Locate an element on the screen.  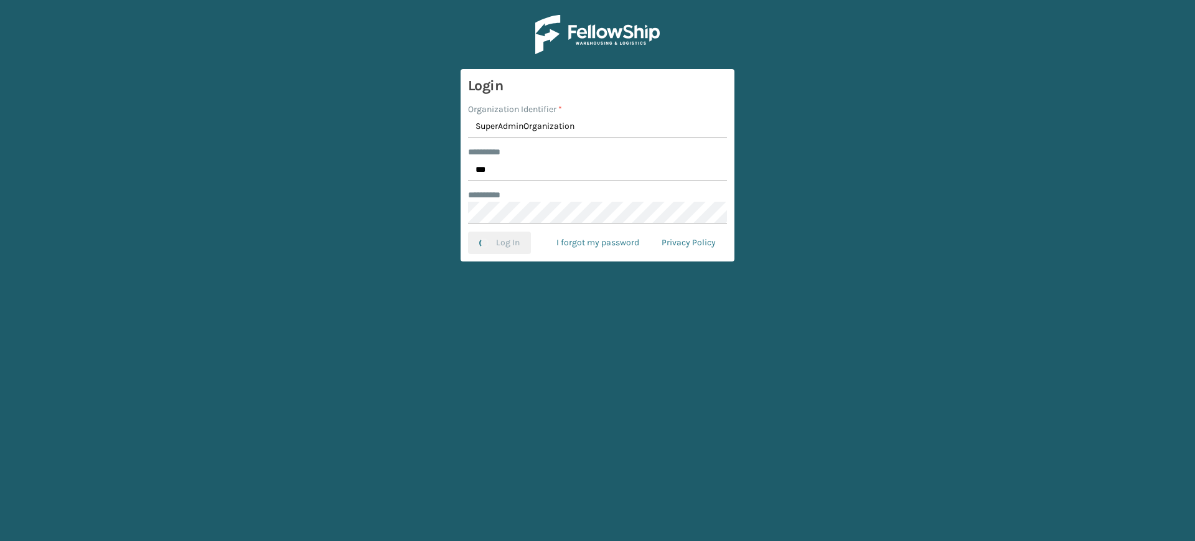
img: Logo is located at coordinates (598, 34).